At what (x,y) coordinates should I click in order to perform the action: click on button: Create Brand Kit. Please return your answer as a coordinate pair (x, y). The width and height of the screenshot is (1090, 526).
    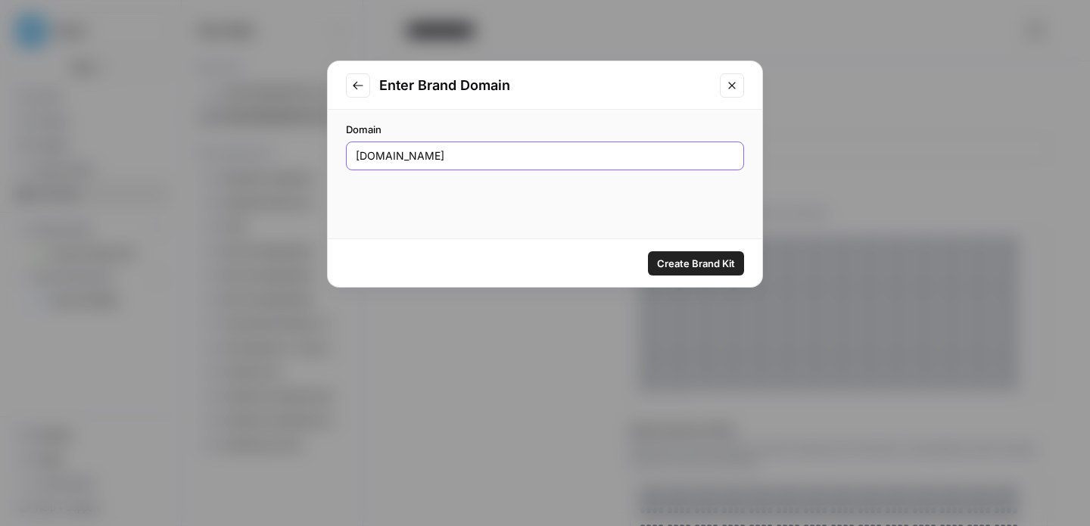
    Looking at the image, I should click on (696, 263).